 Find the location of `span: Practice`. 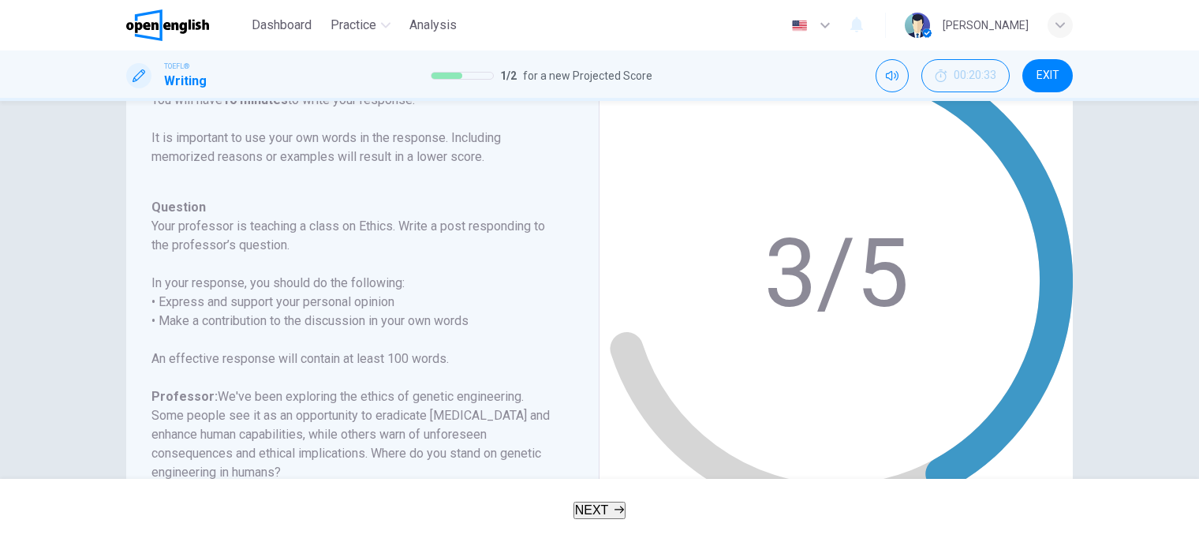

span: Practice is located at coordinates (353, 25).